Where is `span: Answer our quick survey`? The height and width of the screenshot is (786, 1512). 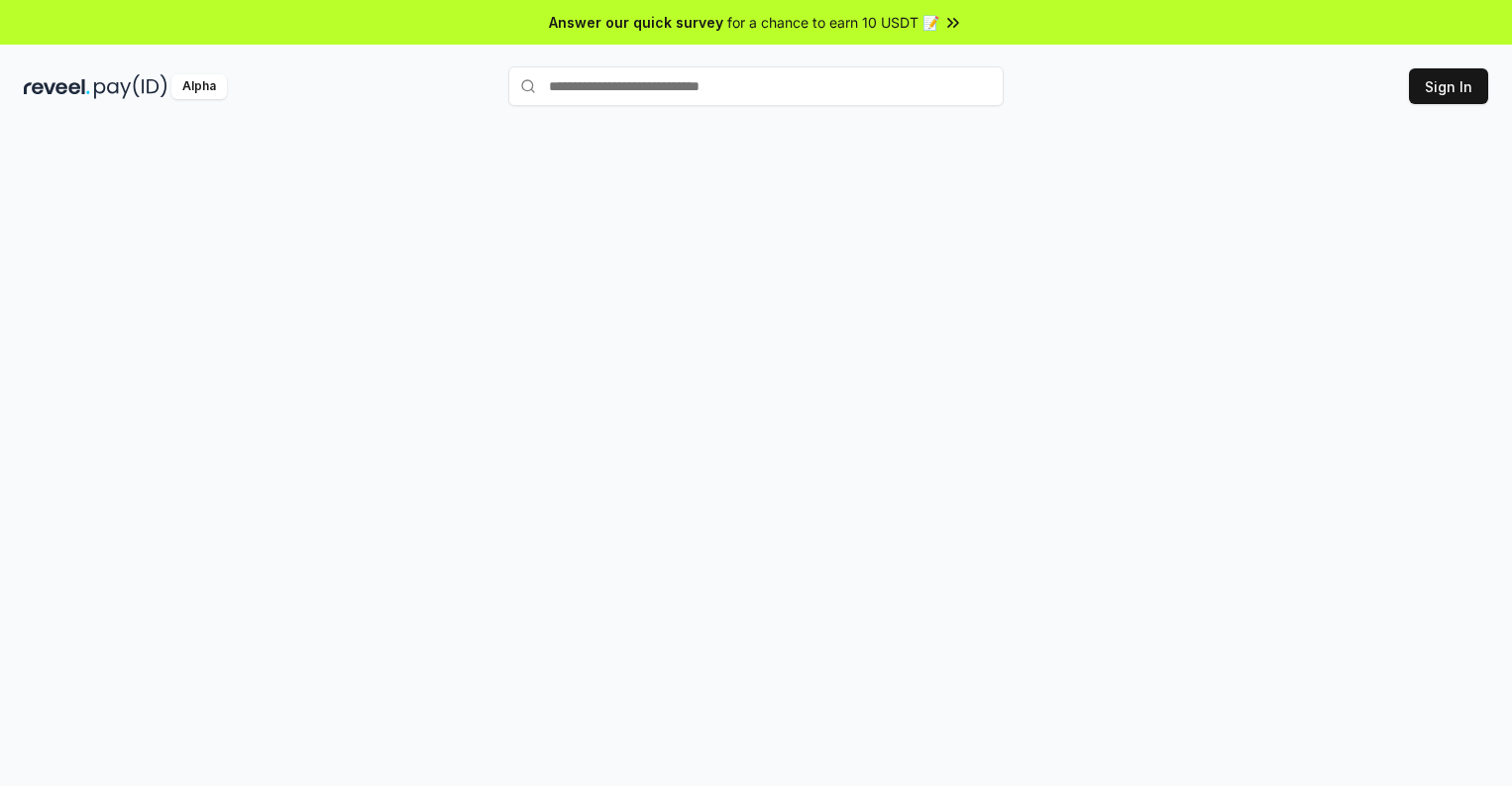 span: Answer our quick survey is located at coordinates (636, 22).